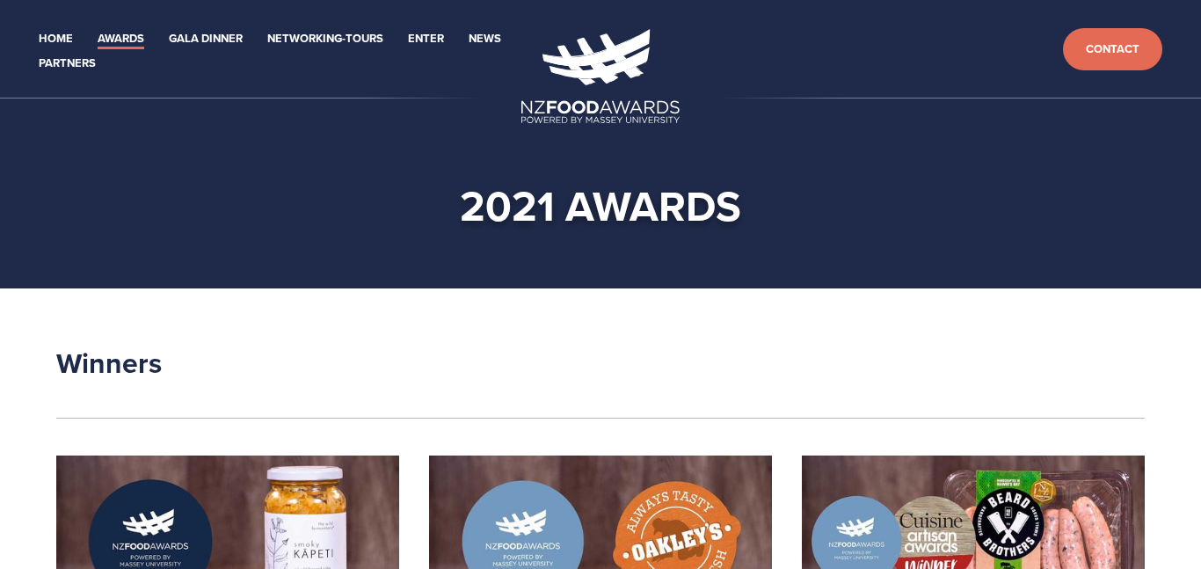 The image size is (1201, 569). What do you see at coordinates (120, 39) in the screenshot?
I see `a: Awards` at bounding box center [120, 39].